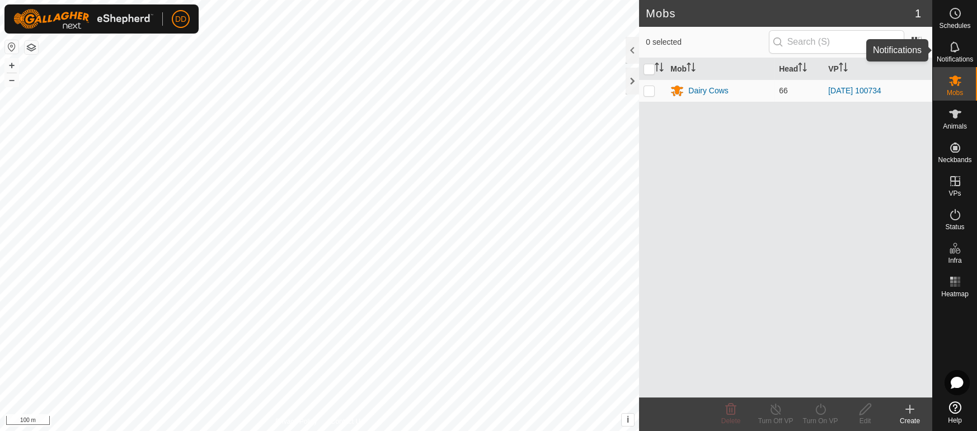  Describe the element at coordinates (720, 69) in the screenshot. I see `th: Mob` at that location.